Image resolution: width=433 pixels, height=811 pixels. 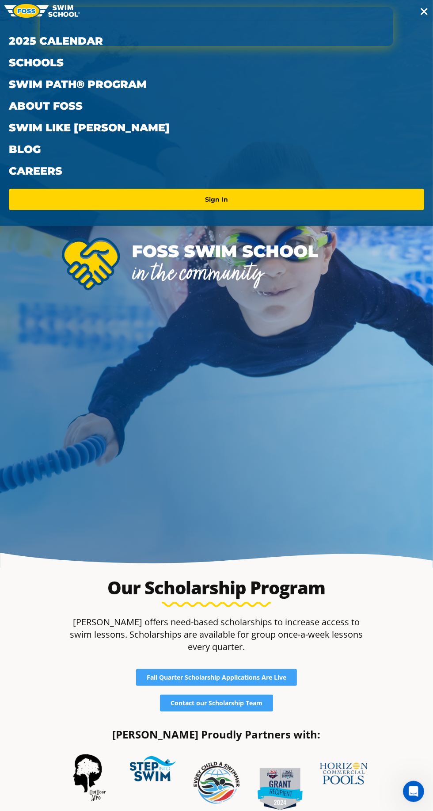 I want to click on a: Contact our Scholarship Team, so click(x=217, y=703).